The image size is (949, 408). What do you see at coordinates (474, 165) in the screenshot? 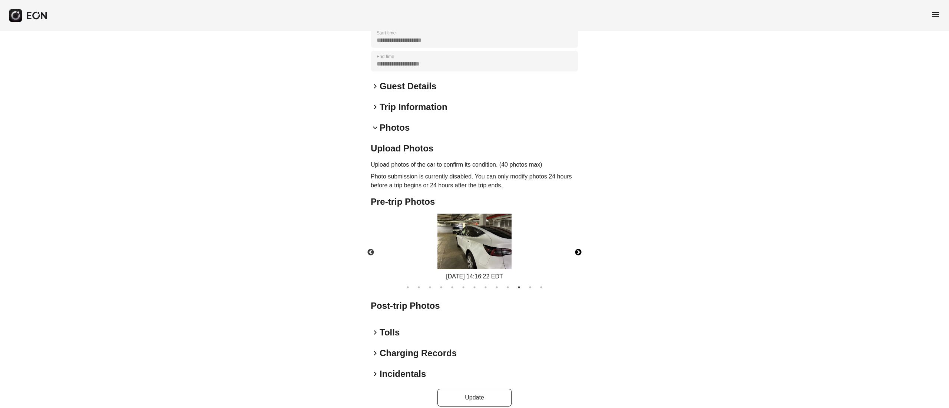
I see `p: Upload photos of the car to confirm its condition. (40 photos max)` at bounding box center [474, 165].